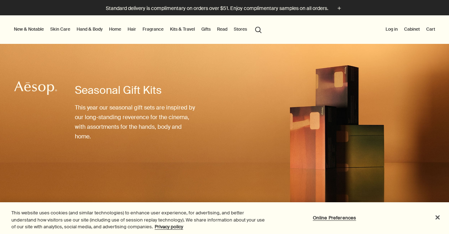 The width and height of the screenshot is (449, 234). I want to click on a: More information about your privacy, opens in a new tab, so click(169, 226).